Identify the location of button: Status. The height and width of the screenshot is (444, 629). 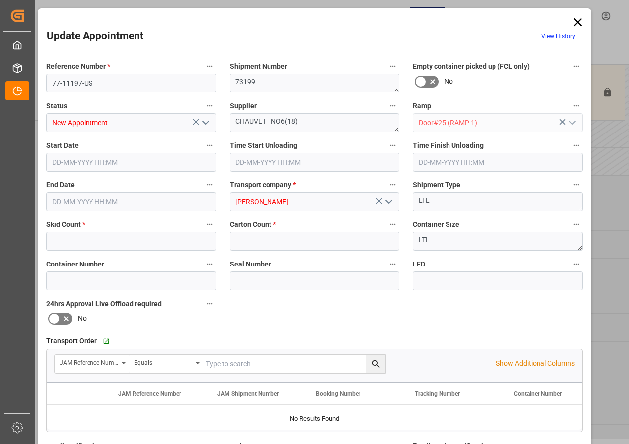
(210, 106).